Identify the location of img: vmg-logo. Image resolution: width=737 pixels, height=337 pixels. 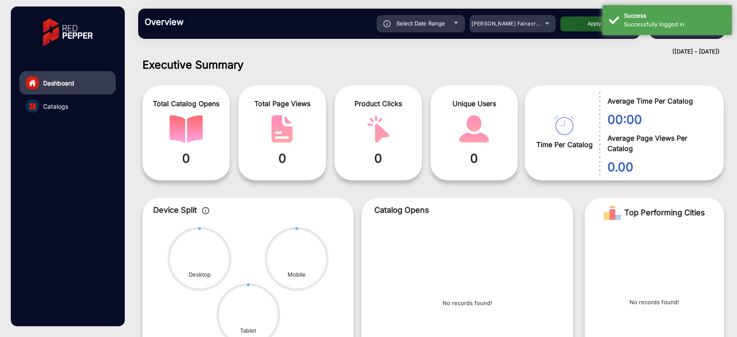
(68, 32).